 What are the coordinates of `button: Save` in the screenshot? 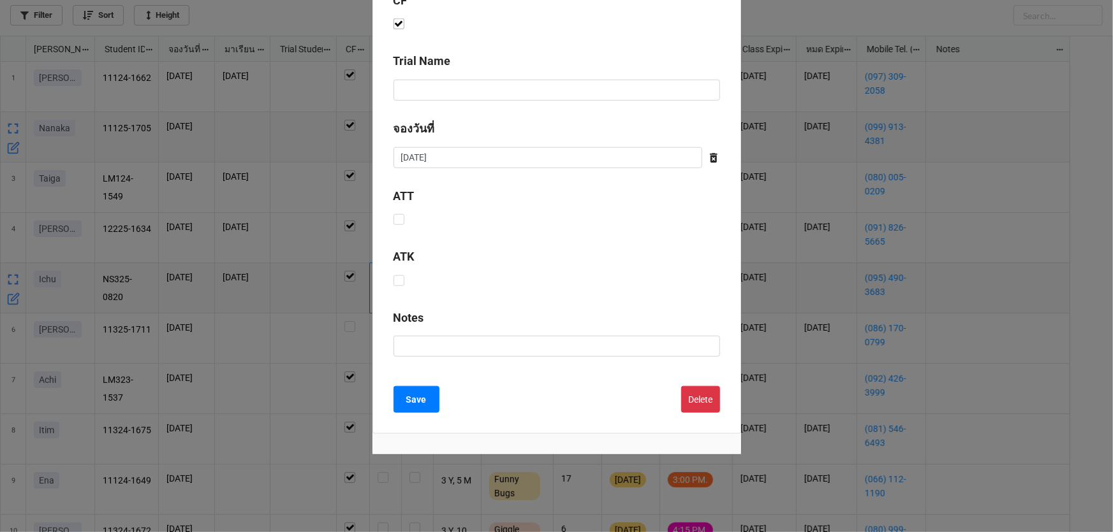 It's located at (416, 400).